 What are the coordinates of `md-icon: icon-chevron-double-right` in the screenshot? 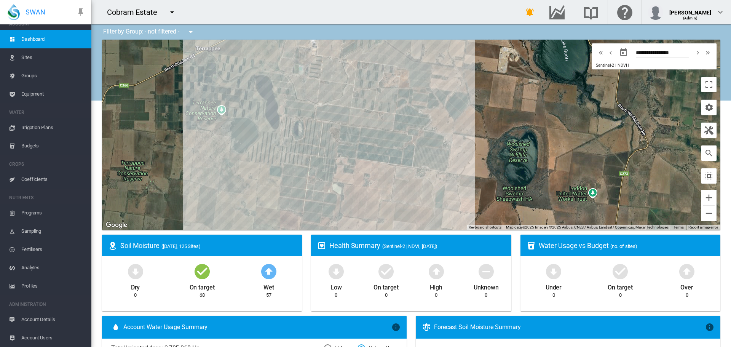 It's located at (708, 53).